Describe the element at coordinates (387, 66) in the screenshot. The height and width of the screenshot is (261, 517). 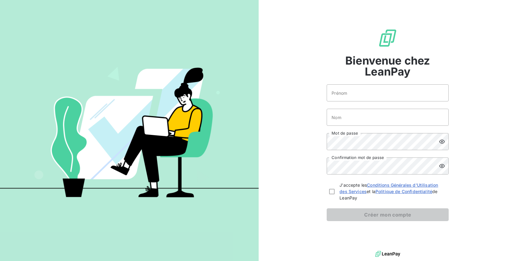
I see `span: Bienvenue chez LeanPay` at that location.